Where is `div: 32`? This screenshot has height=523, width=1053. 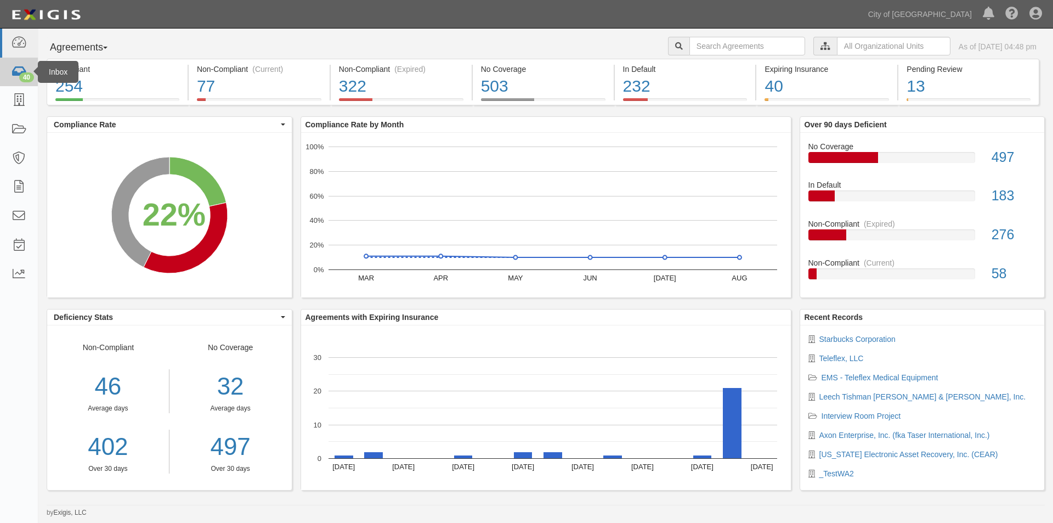 div: 32 is located at coordinates (230, 386).